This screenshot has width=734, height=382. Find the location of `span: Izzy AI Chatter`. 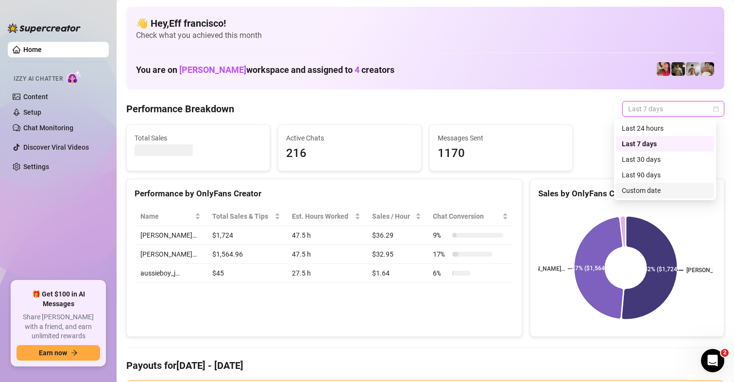

span: Izzy AI Chatter is located at coordinates (38, 79).